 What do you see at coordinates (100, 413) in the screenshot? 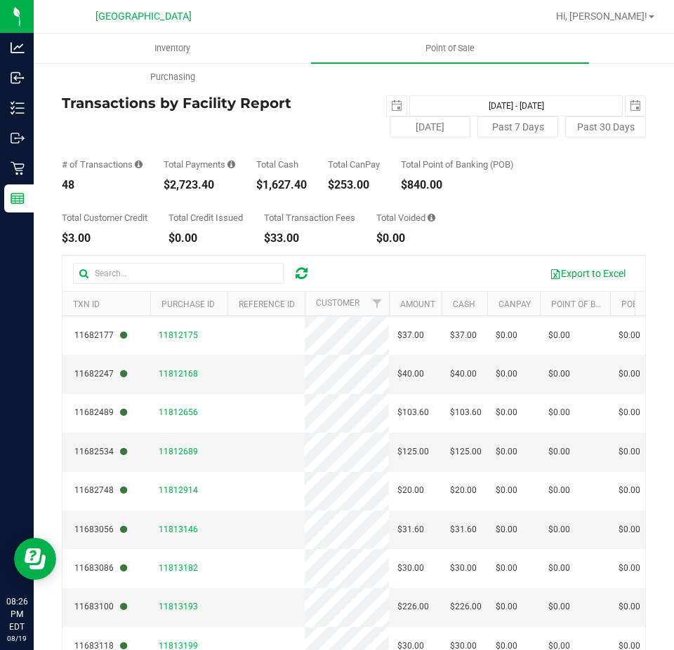
I see `span: 11682489` at bounding box center [100, 413].